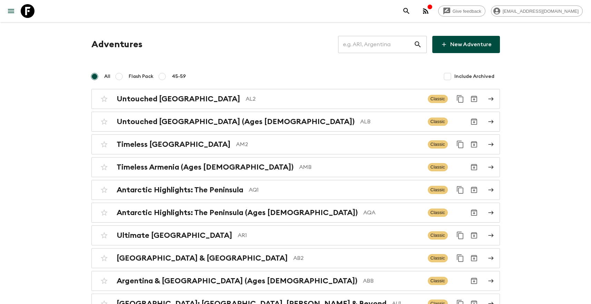 This screenshot has height=304, width=591. Describe the element at coordinates (466, 45) in the screenshot. I see `a: New Adventure` at that location.